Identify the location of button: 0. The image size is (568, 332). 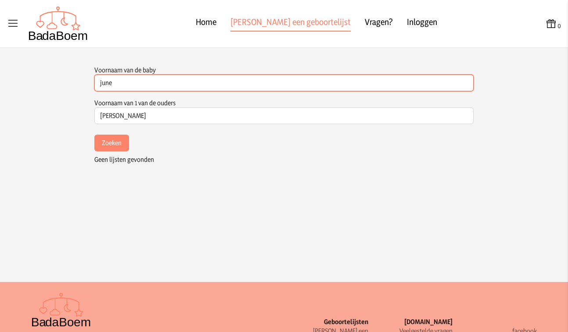
(553, 24).